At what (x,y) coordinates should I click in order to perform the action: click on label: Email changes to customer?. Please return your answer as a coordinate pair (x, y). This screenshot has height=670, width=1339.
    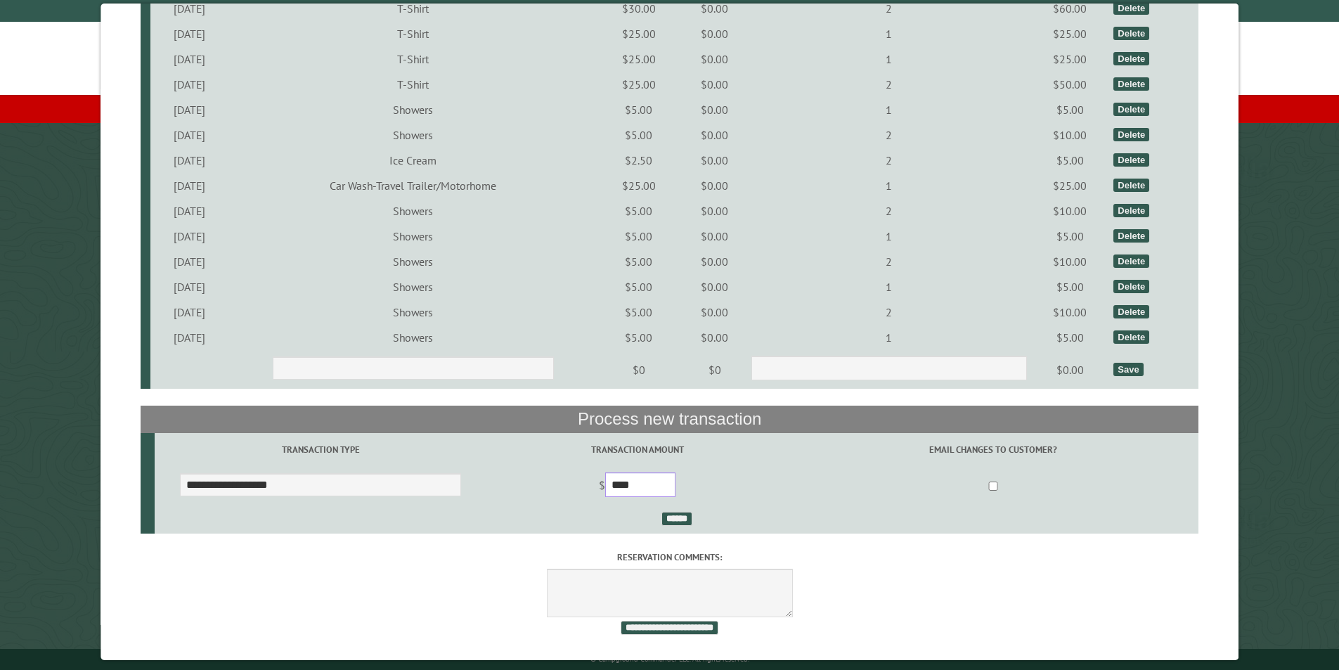
    Looking at the image, I should click on (993, 449).